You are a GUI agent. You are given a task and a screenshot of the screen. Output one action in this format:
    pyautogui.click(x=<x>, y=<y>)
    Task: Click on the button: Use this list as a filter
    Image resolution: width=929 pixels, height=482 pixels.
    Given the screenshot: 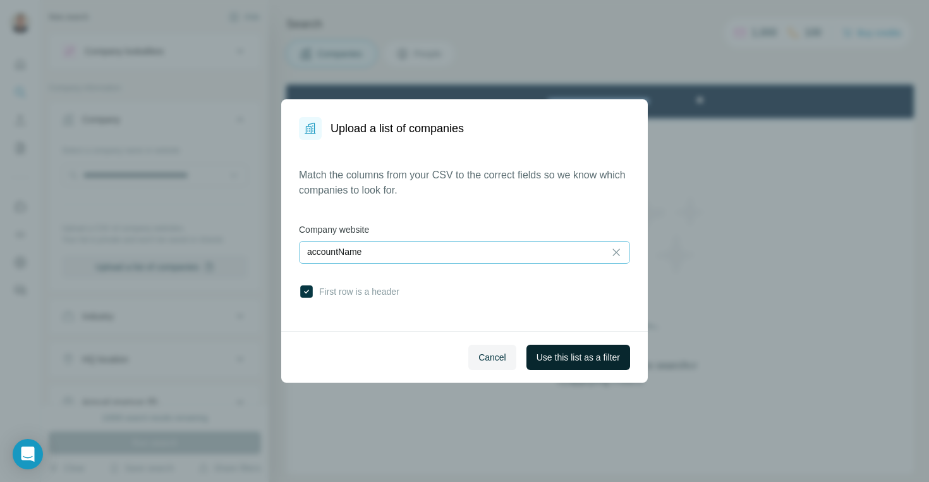 What is the action you would take?
    pyautogui.click(x=578, y=357)
    